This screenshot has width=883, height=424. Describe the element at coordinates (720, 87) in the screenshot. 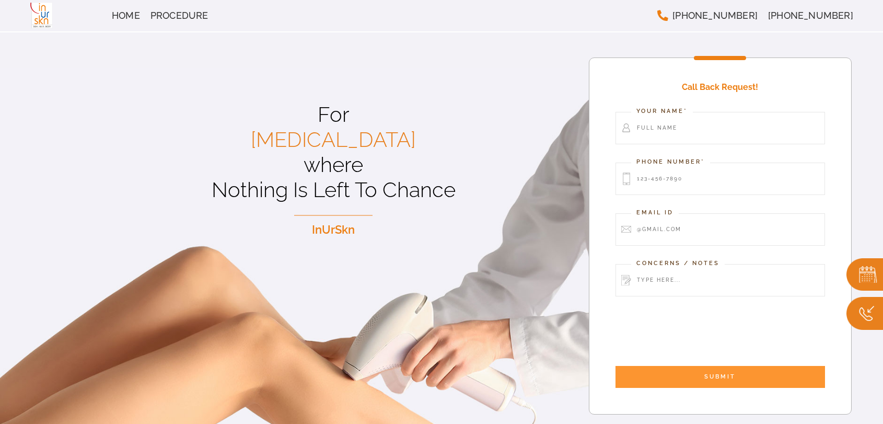

I see `h4: Call Back Request!` at that location.